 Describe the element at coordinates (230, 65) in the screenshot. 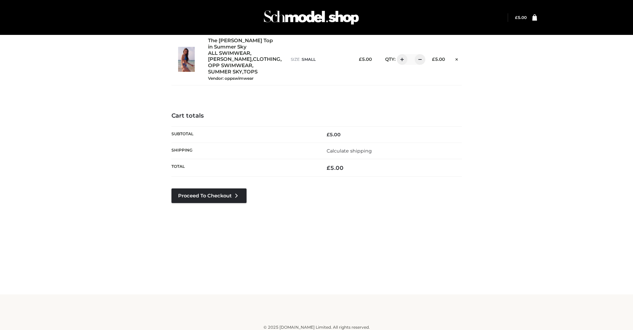

I see `a: OPP SWIMWEAR` at that location.